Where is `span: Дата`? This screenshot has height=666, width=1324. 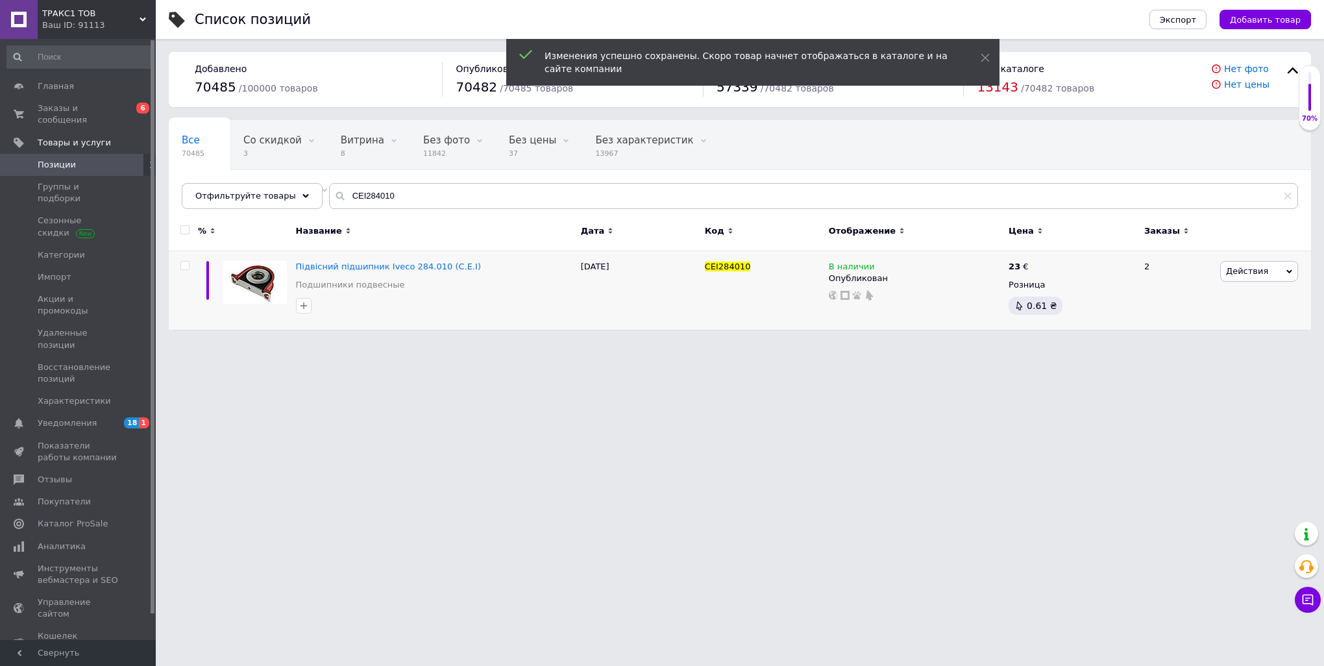
span: Дата is located at coordinates (593, 231).